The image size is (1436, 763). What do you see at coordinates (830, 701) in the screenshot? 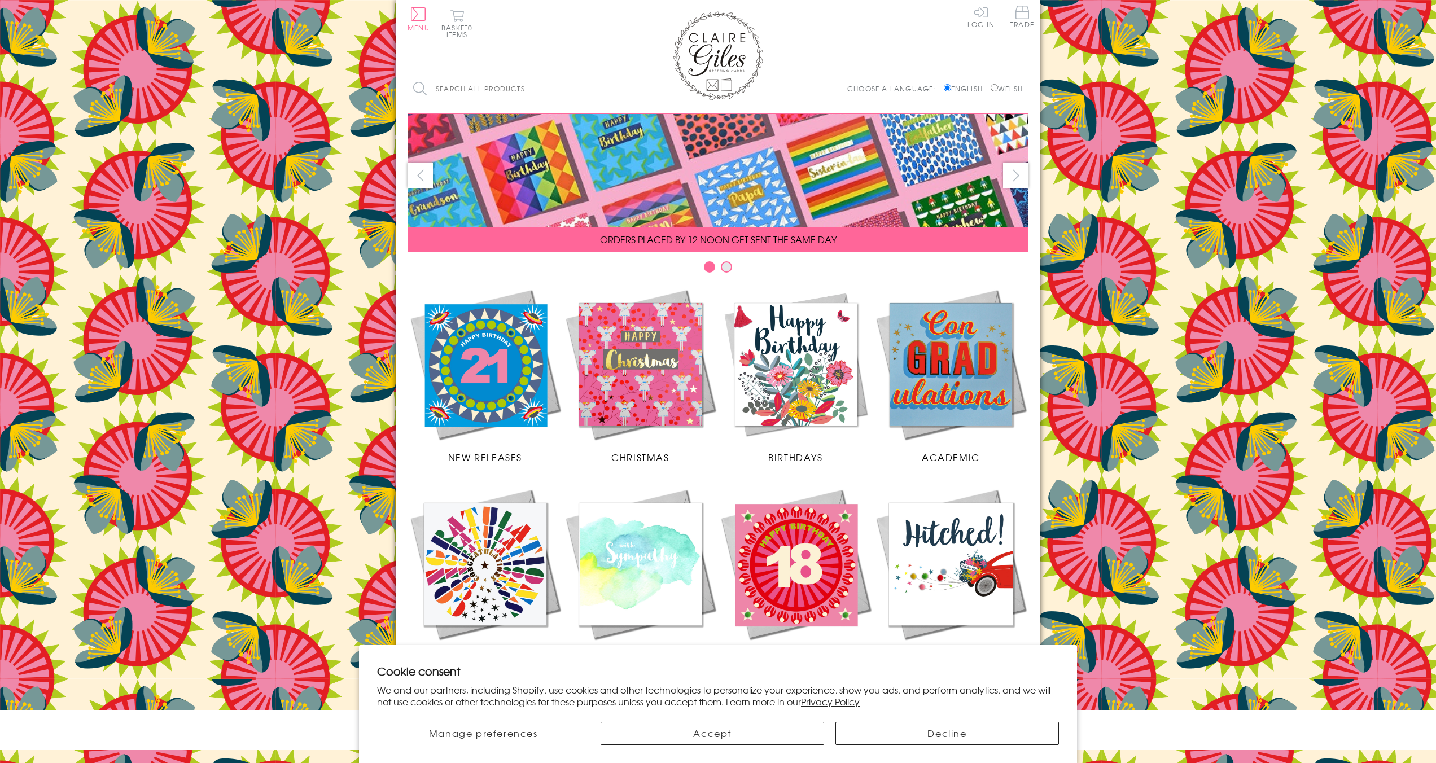
I see `a: Privacy Policy` at bounding box center [830, 701].